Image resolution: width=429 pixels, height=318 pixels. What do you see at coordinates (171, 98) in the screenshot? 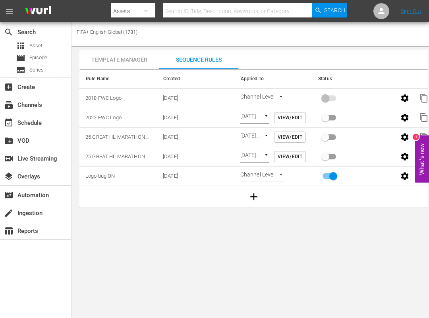
I see `span: 09/24/2025 12:31:06 +02:00` at bounding box center [171, 98].